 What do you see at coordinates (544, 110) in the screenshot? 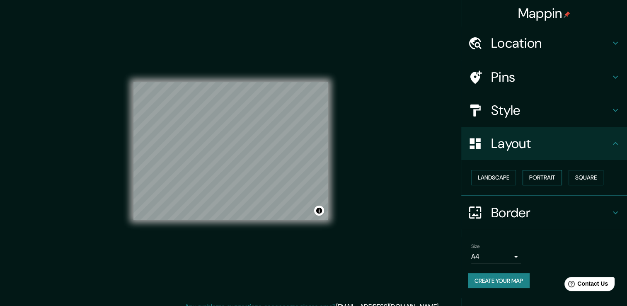
I see `div: Style` at bounding box center [544, 110].